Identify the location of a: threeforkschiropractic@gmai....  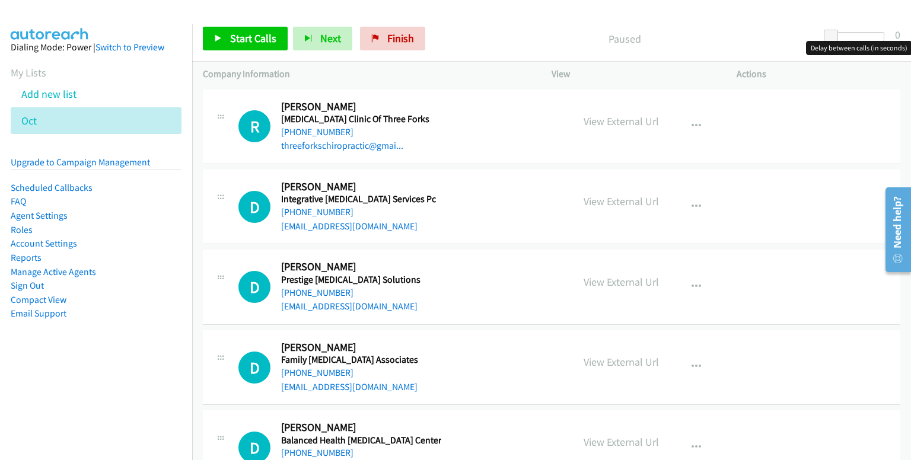
(342, 145).